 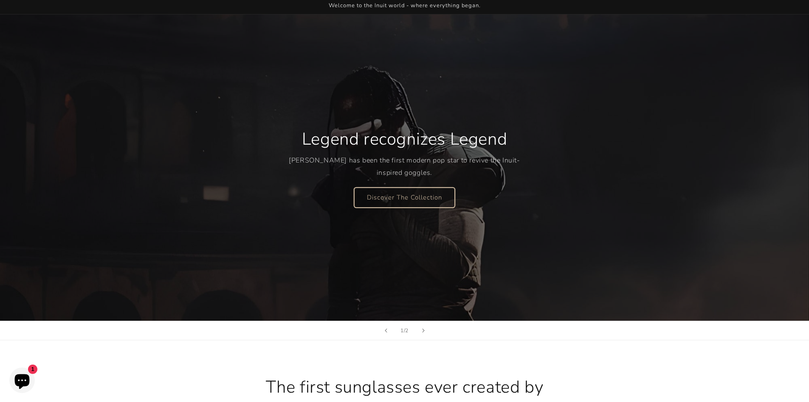 What do you see at coordinates (405, 197) in the screenshot?
I see `a: Discover The Collection` at bounding box center [405, 197].